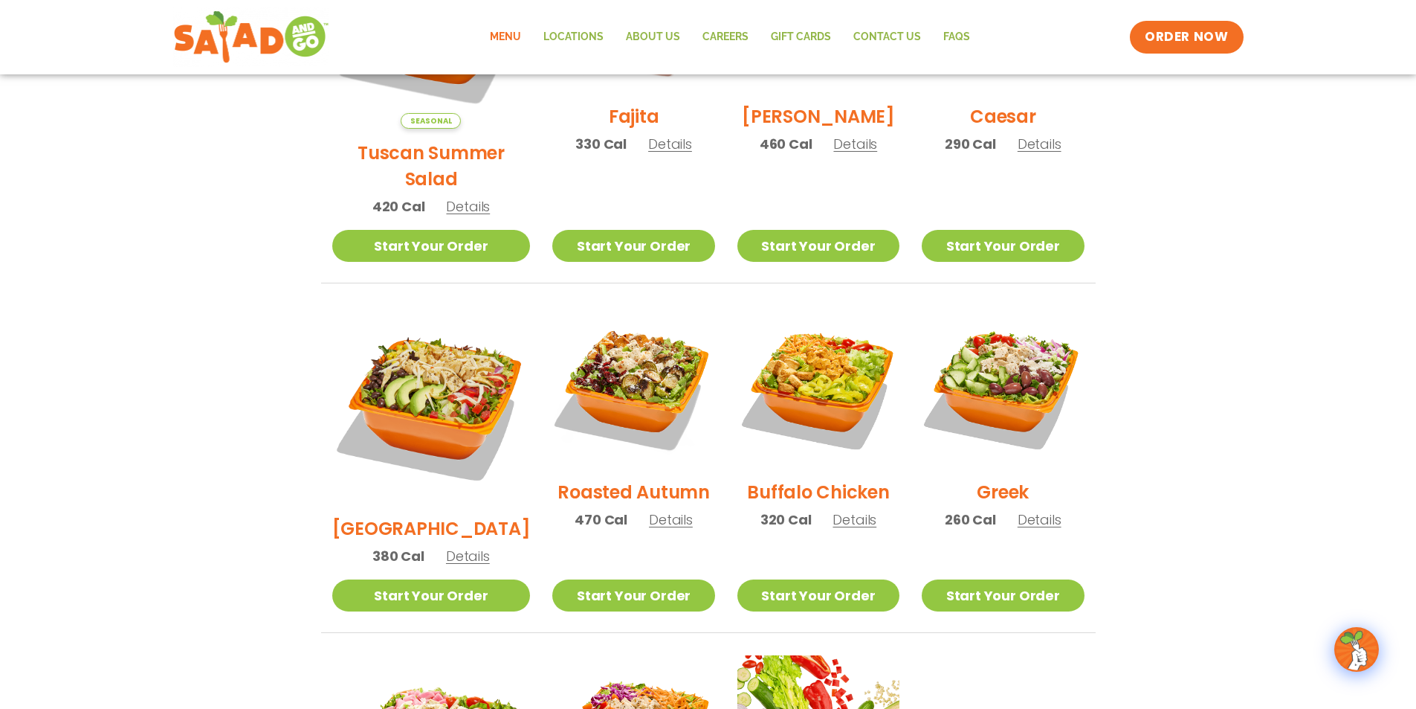 This screenshot has width=1416, height=709. I want to click on a: ORDER NOW, so click(1187, 37).